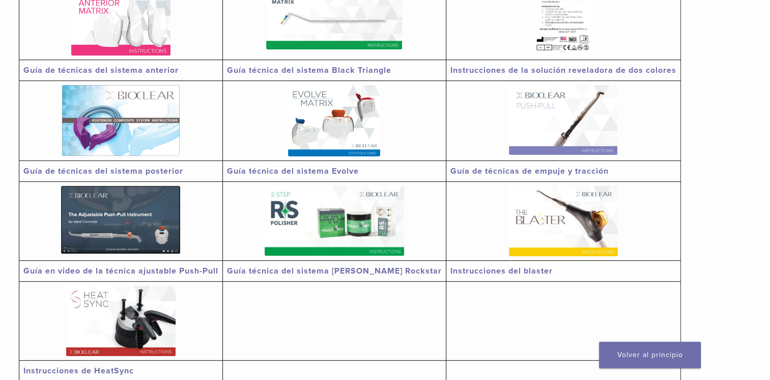  What do you see at coordinates (103, 171) in the screenshot?
I see `a: Guía de técnicas del sistema posterior` at bounding box center [103, 171].